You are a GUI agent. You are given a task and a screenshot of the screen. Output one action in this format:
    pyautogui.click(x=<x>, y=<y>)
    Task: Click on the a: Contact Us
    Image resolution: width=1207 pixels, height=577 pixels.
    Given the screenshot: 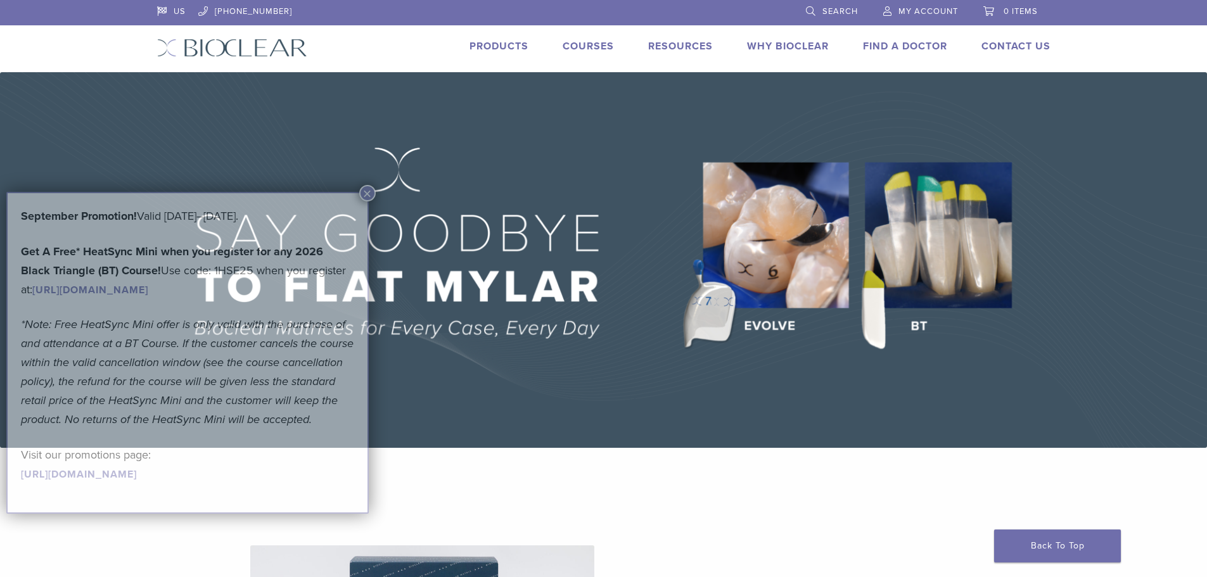 What is the action you would take?
    pyautogui.click(x=1016, y=46)
    